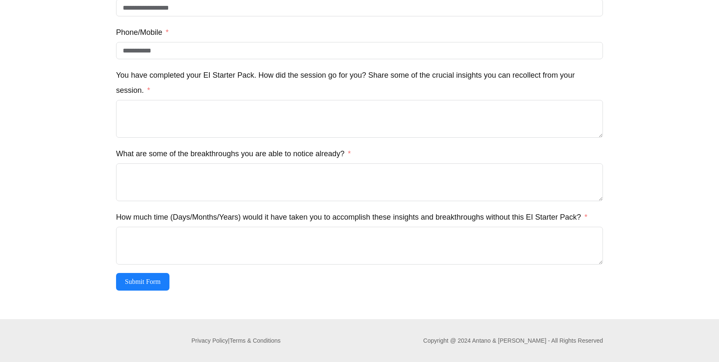 Image resolution: width=719 pixels, height=362 pixels. Describe the element at coordinates (233, 154) in the screenshot. I see `label: What are some of the breakthroughs you are able to notice already?` at that location.